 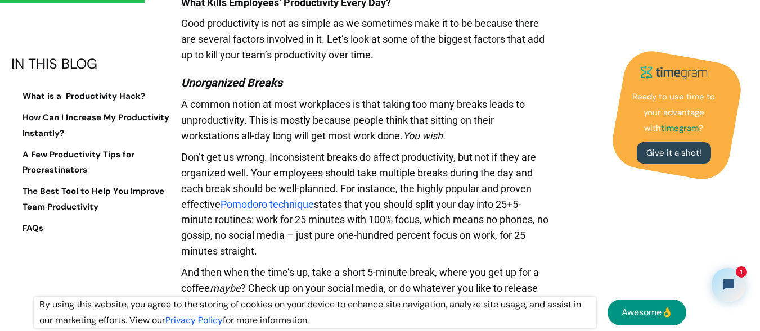 I want to click on p: Ready to use time to your advantage with ?, so click(x=674, y=113).